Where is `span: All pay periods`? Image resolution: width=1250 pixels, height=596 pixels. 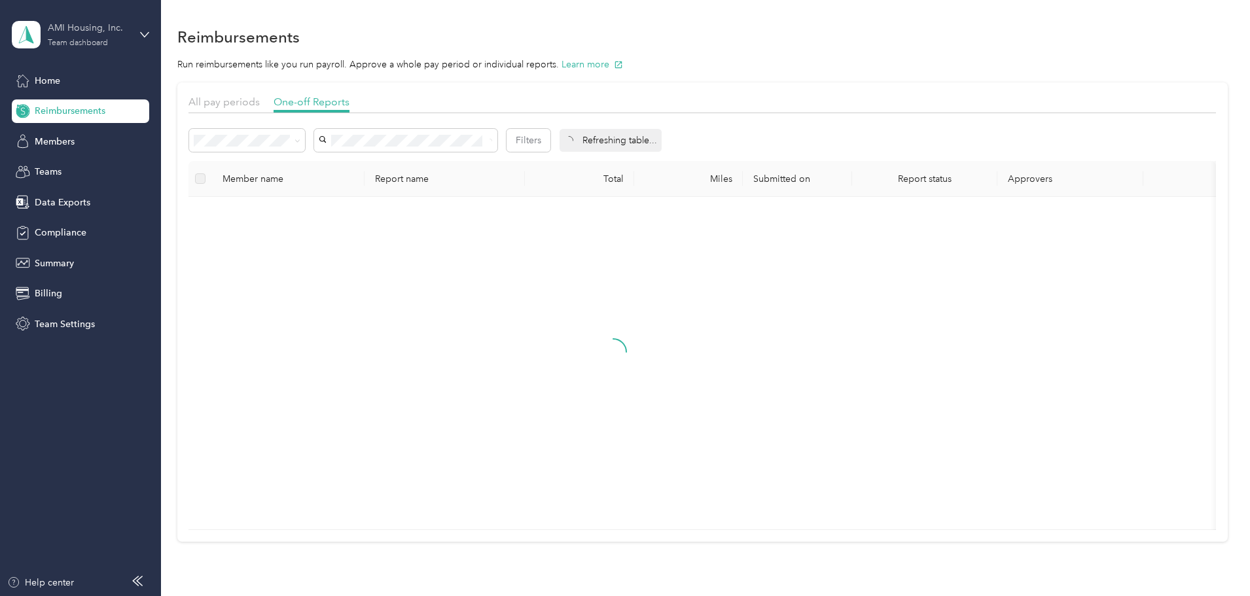 span: All pay periods is located at coordinates (224, 101).